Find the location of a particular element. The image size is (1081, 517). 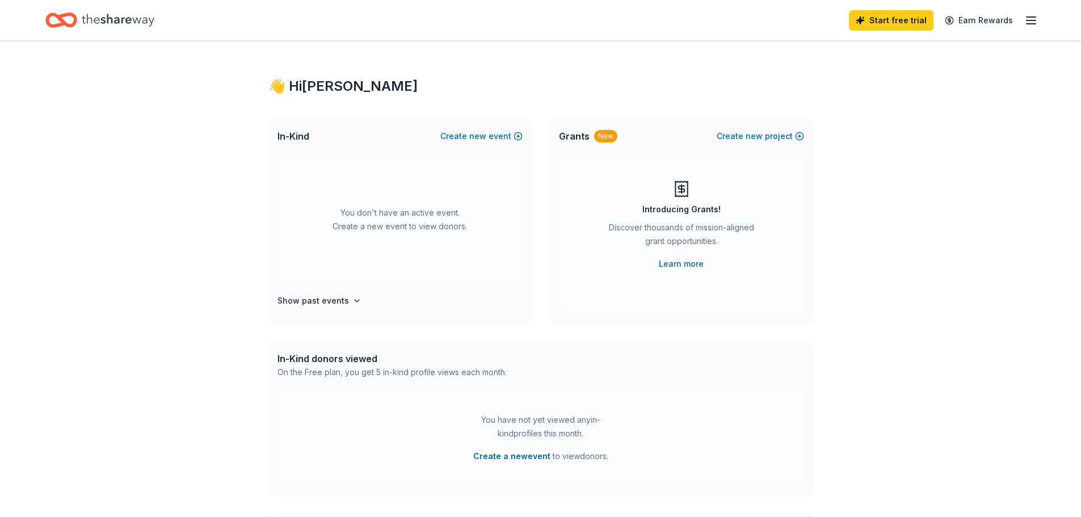

span: In-Kind is located at coordinates (293, 136).